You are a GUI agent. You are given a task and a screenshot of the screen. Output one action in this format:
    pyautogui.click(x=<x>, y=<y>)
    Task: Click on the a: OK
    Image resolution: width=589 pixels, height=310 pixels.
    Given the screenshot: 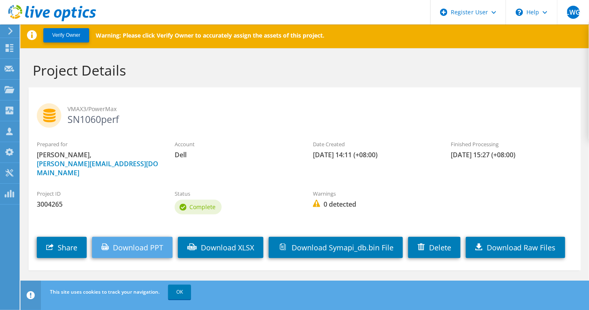 What is the action you would take?
    pyautogui.click(x=179, y=292)
    